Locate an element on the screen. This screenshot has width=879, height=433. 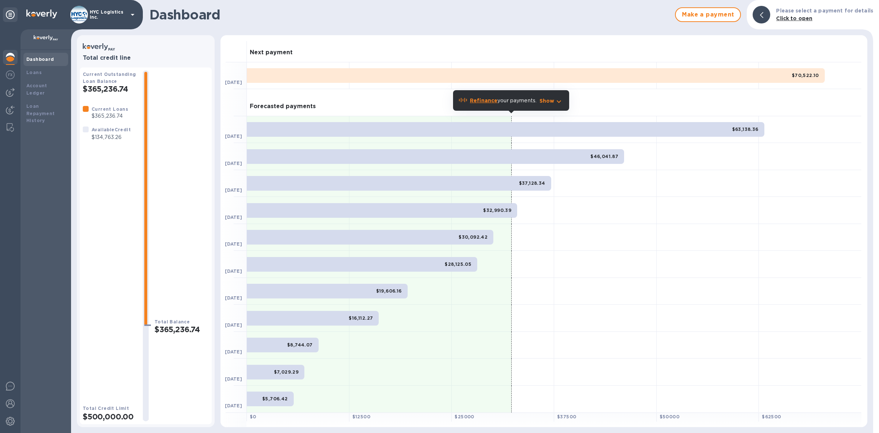
b: $ 62500 is located at coordinates (771, 416).